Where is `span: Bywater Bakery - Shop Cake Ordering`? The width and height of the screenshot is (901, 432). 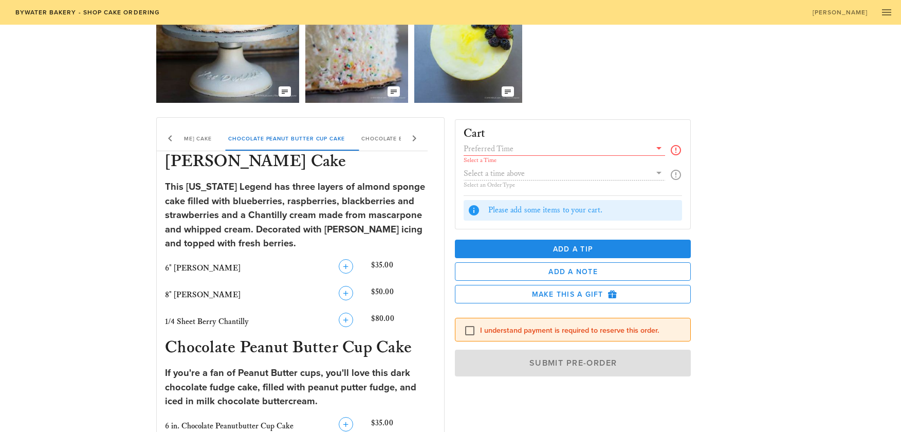 span: Bywater Bakery - Shop Cake Ordering is located at coordinates (87, 12).